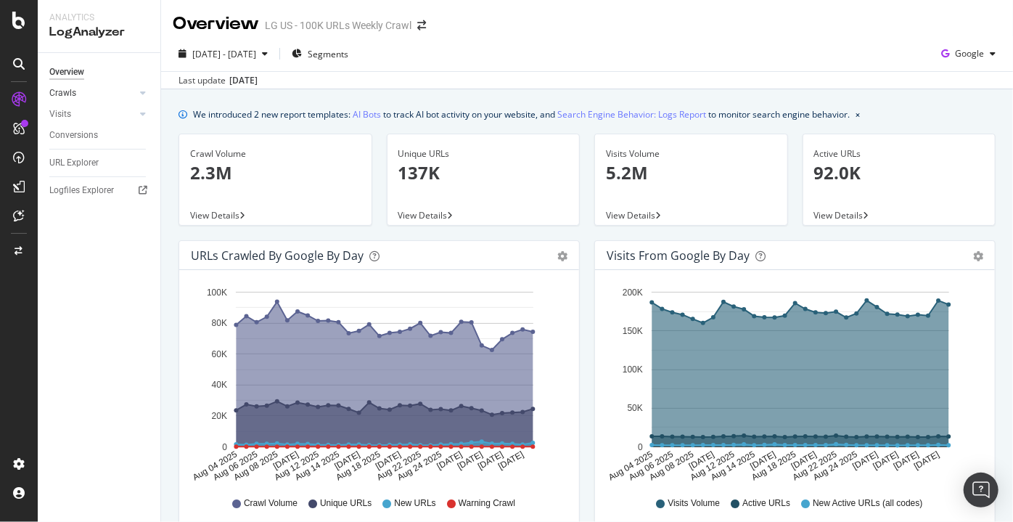 The image size is (1013, 522). What do you see at coordinates (635, 408) in the screenshot?
I see `text: 50K` at bounding box center [635, 408].